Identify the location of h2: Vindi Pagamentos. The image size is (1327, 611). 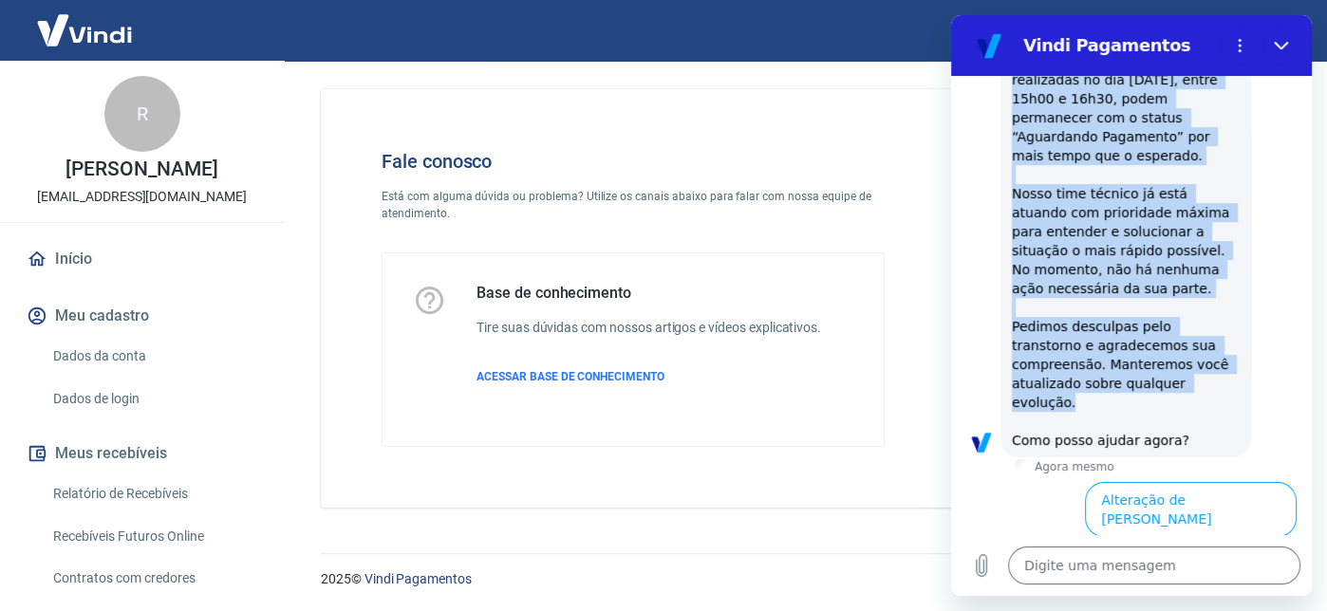
(167, 30).